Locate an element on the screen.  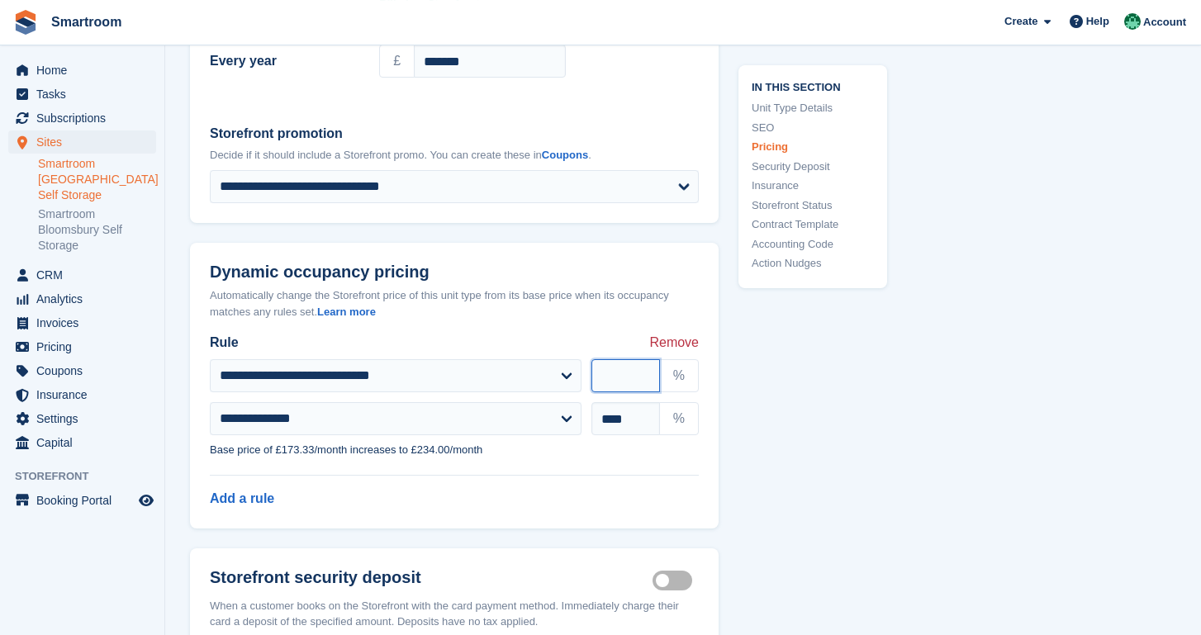
span: Dynamic occupancy pricing is located at coordinates (320, 272).